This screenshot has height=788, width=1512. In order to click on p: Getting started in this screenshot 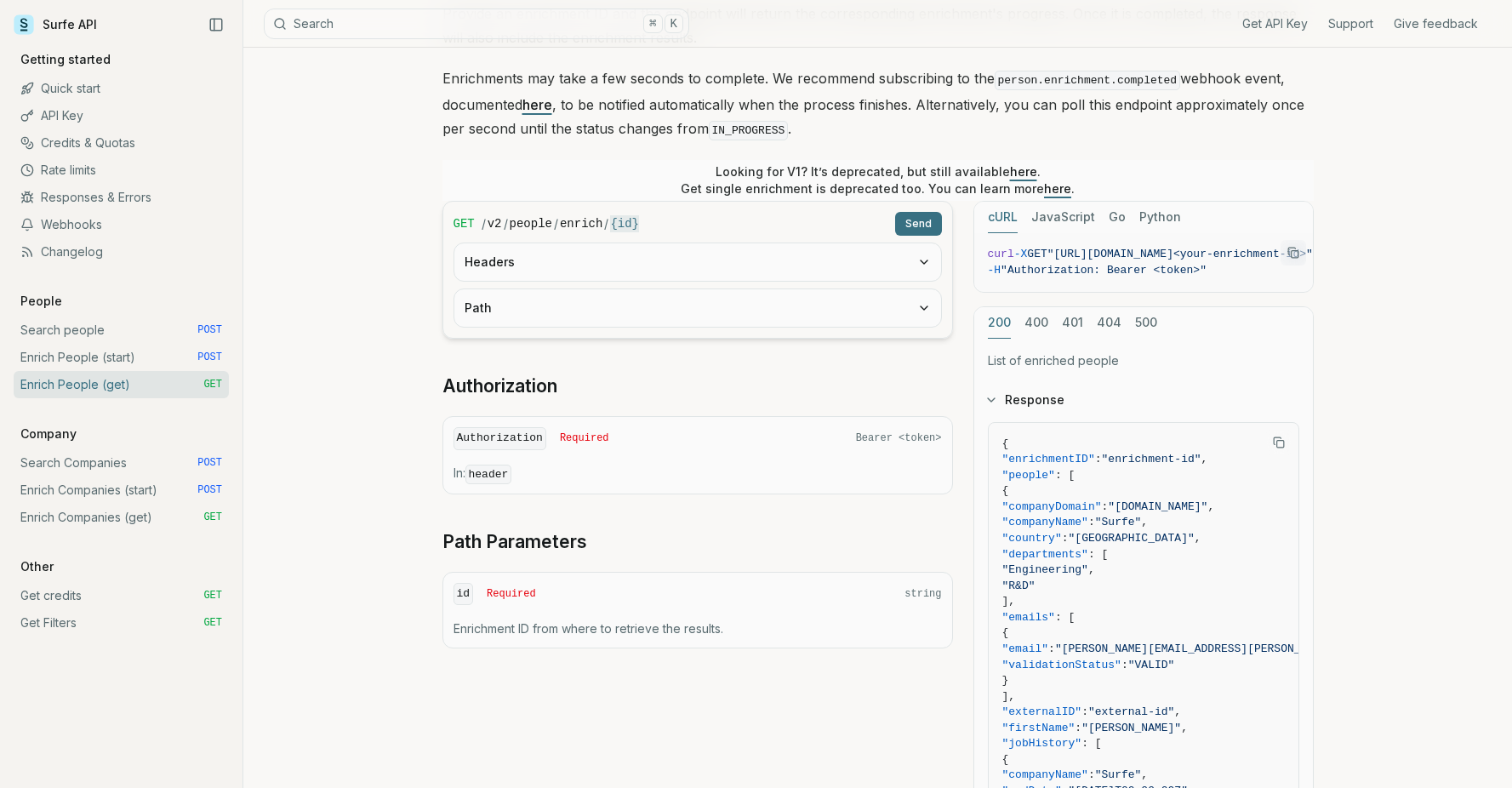, I will do `click(65, 59)`.